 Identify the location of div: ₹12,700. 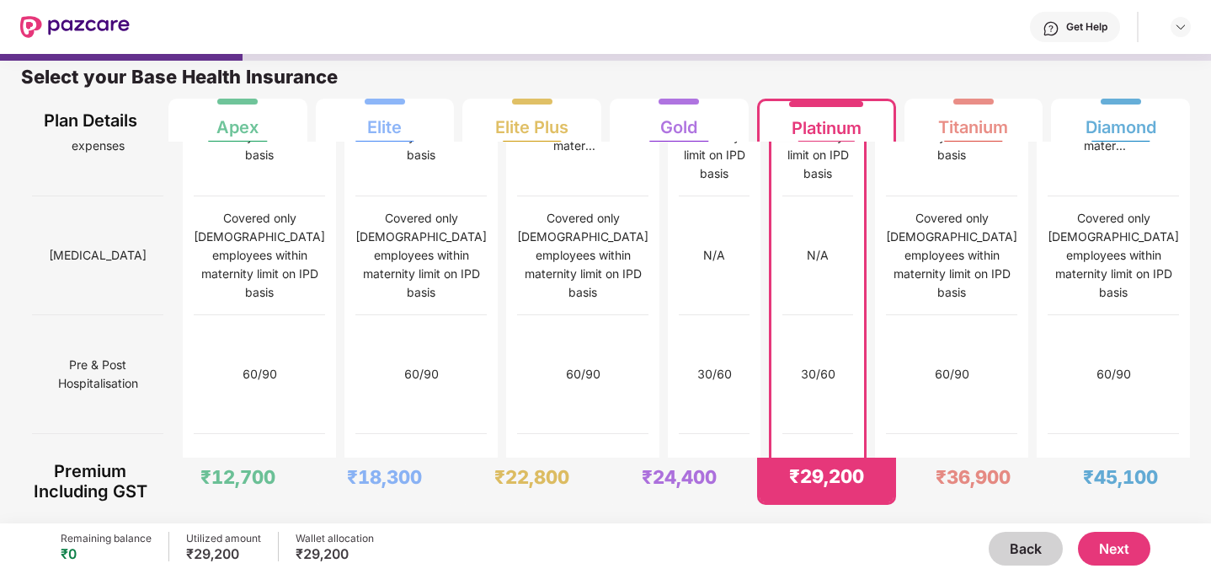
(238, 477).